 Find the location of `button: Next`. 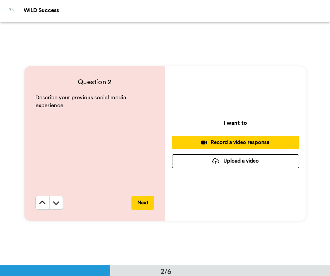

button: Next is located at coordinates (143, 203).